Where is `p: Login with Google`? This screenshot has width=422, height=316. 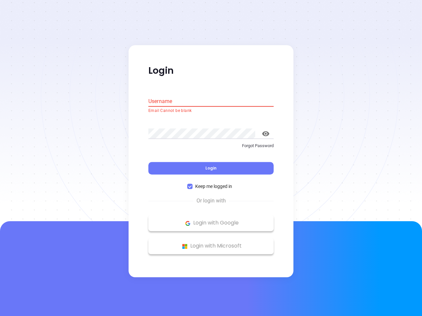
p: Login with Google is located at coordinates (211, 223).